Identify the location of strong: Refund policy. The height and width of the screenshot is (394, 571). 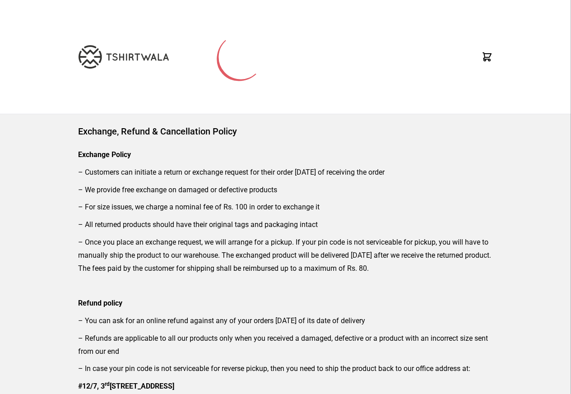
(100, 303).